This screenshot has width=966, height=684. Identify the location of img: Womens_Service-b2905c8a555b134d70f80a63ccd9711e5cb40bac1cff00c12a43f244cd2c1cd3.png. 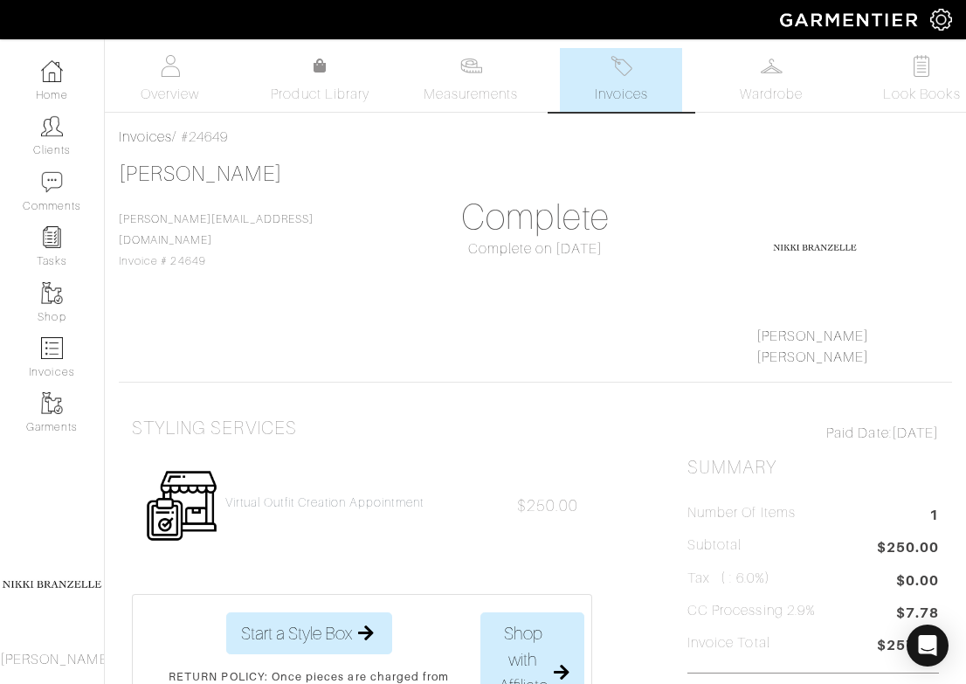
(182, 505).